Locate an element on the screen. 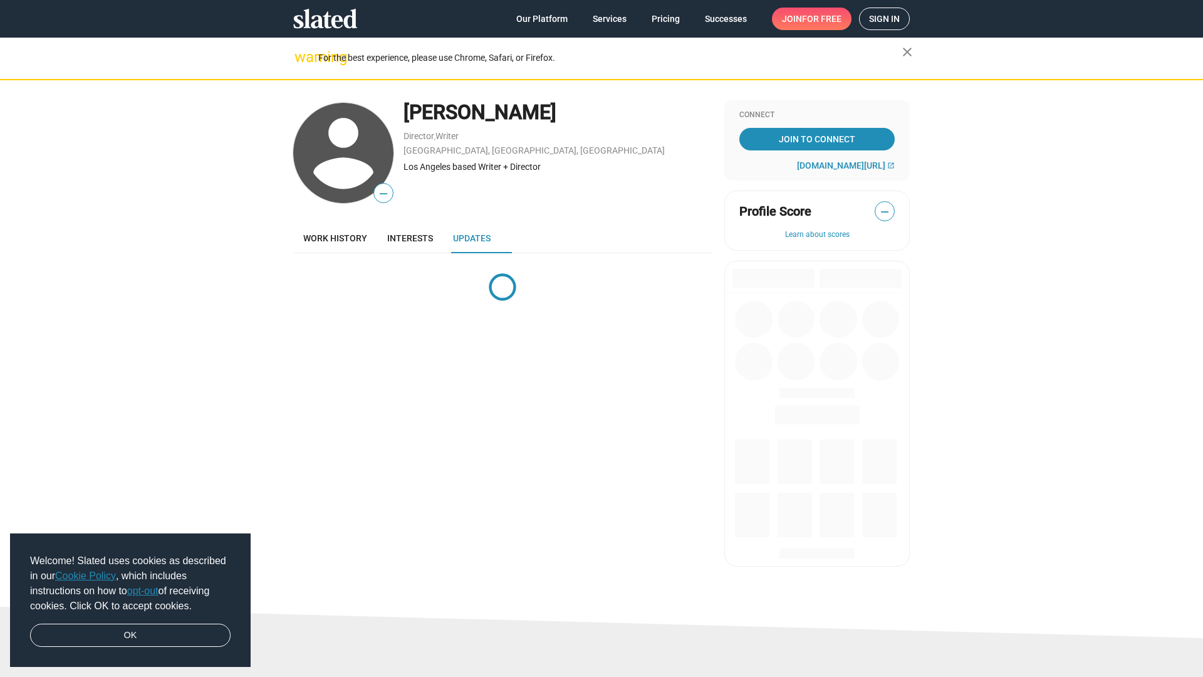  div: For the best experience, please use Chrome, Safari, or Firefox. is located at coordinates (610, 58).